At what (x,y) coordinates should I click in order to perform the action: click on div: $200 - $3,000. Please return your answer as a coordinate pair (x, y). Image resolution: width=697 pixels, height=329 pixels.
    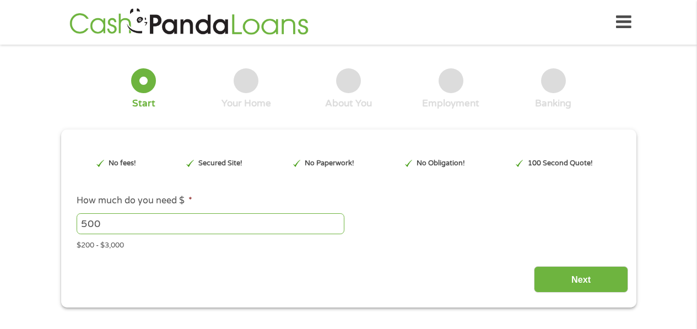
    Looking at the image, I should click on (348, 243).